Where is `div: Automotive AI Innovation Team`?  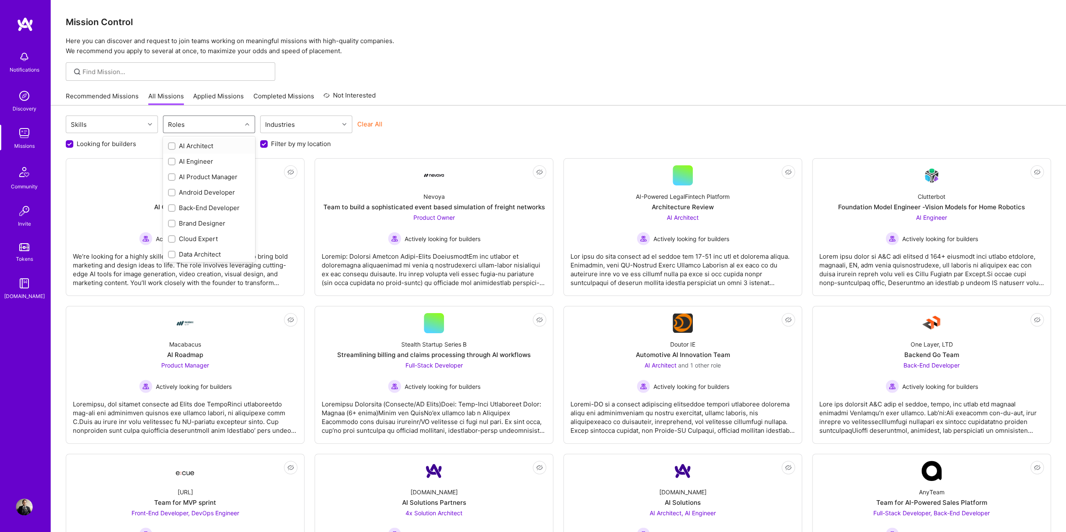
div: Automotive AI Innovation Team is located at coordinates (683, 355).